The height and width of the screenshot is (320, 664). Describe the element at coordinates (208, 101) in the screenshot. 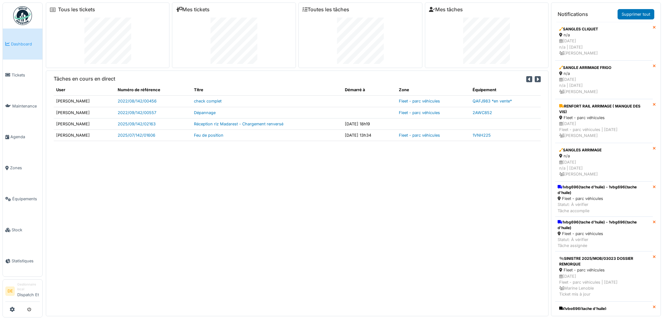

I see `a: check complet` at that location.